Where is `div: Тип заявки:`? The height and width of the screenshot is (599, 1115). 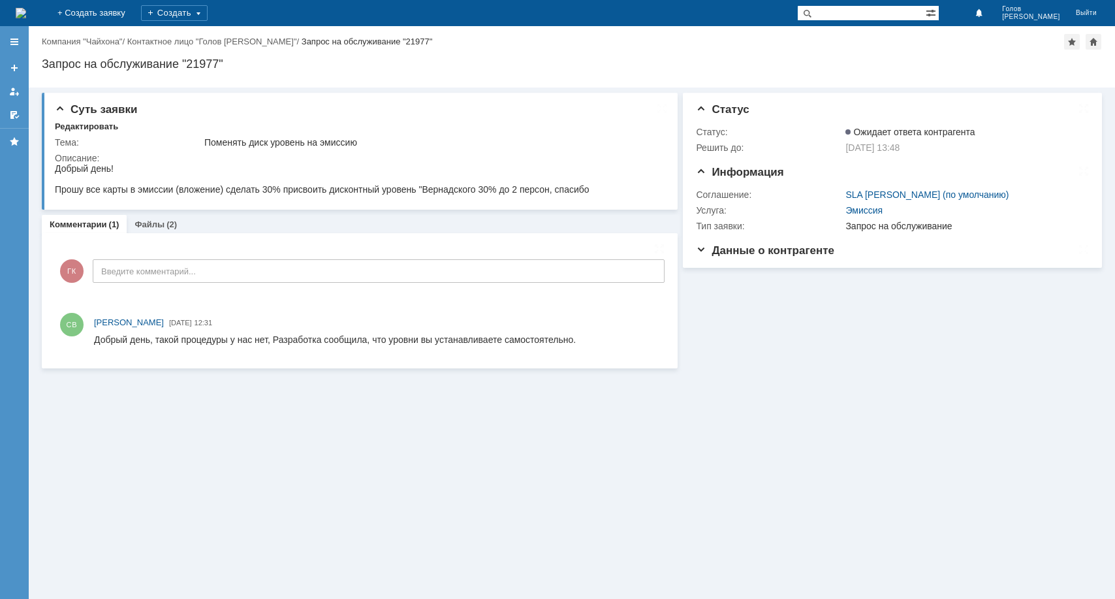 div: Тип заявки: is located at coordinates (769, 226).